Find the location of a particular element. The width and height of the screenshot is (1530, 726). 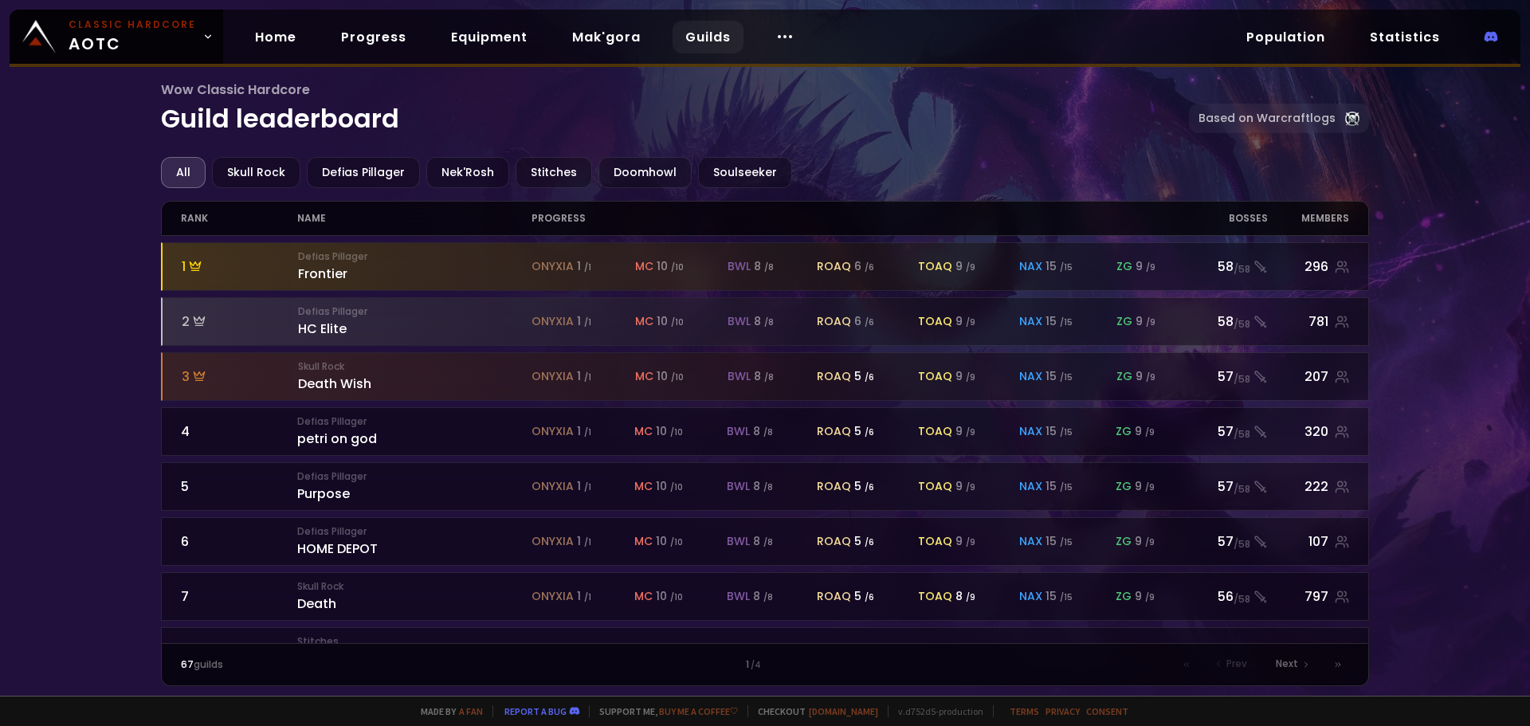

span: v. d752d5 - production is located at coordinates (935, 711).